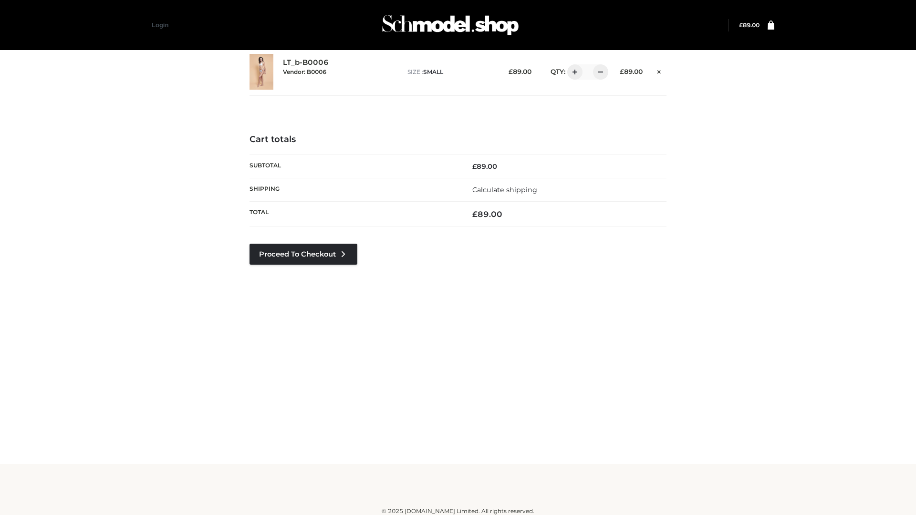 Image resolution: width=916 pixels, height=515 pixels. I want to click on div: QTY:, so click(573, 72).